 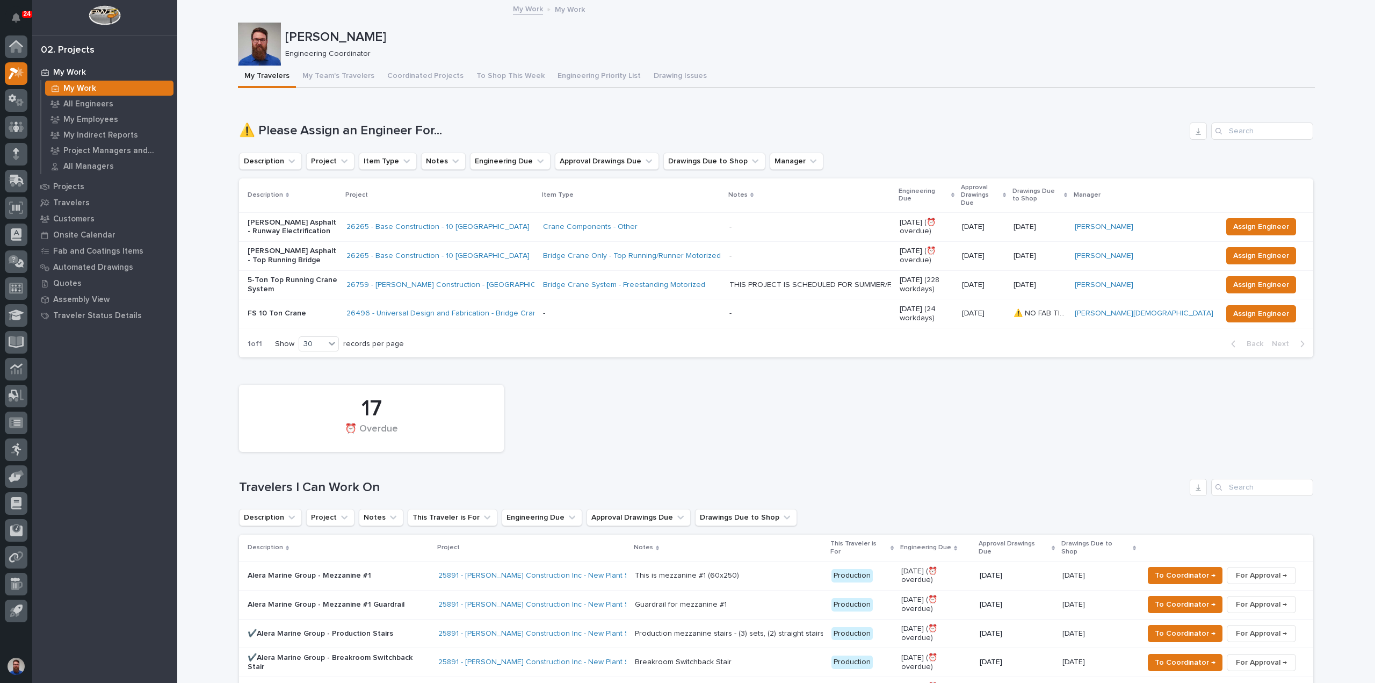 What do you see at coordinates (105, 315) in the screenshot?
I see `a: Traveler Status Details` at bounding box center [105, 315].